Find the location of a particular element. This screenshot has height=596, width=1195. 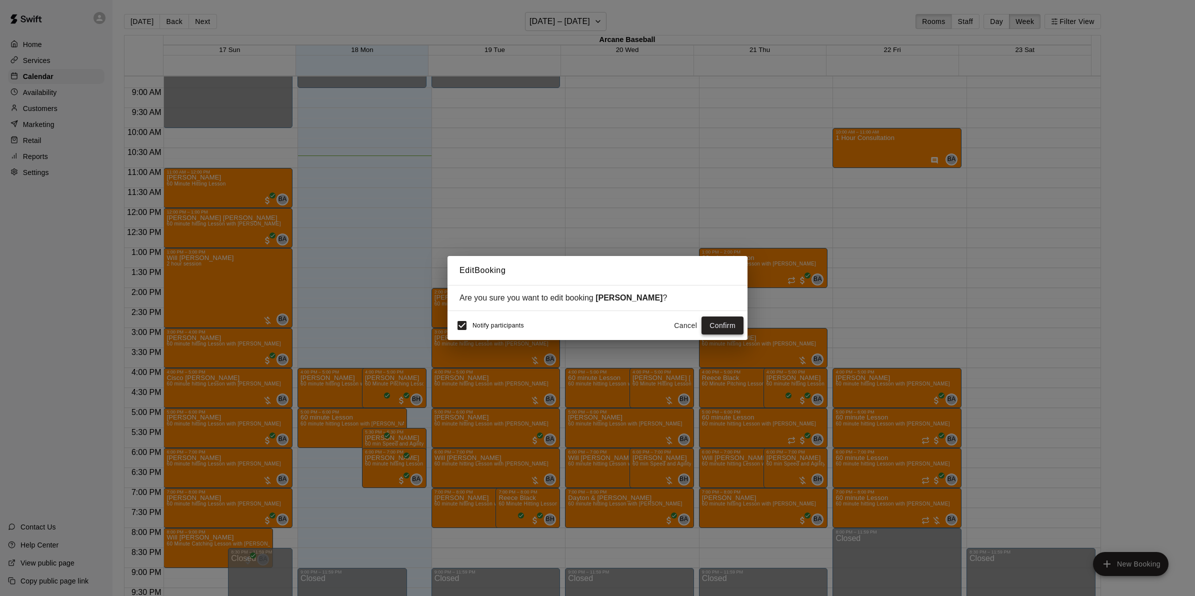

h2: Edit Booking is located at coordinates (598, 271).